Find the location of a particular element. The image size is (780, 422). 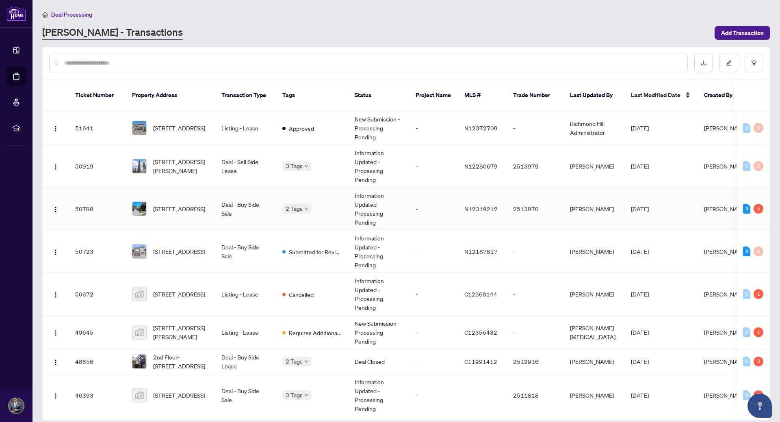

td: New Submission - Processing Pending is located at coordinates (379, 332).